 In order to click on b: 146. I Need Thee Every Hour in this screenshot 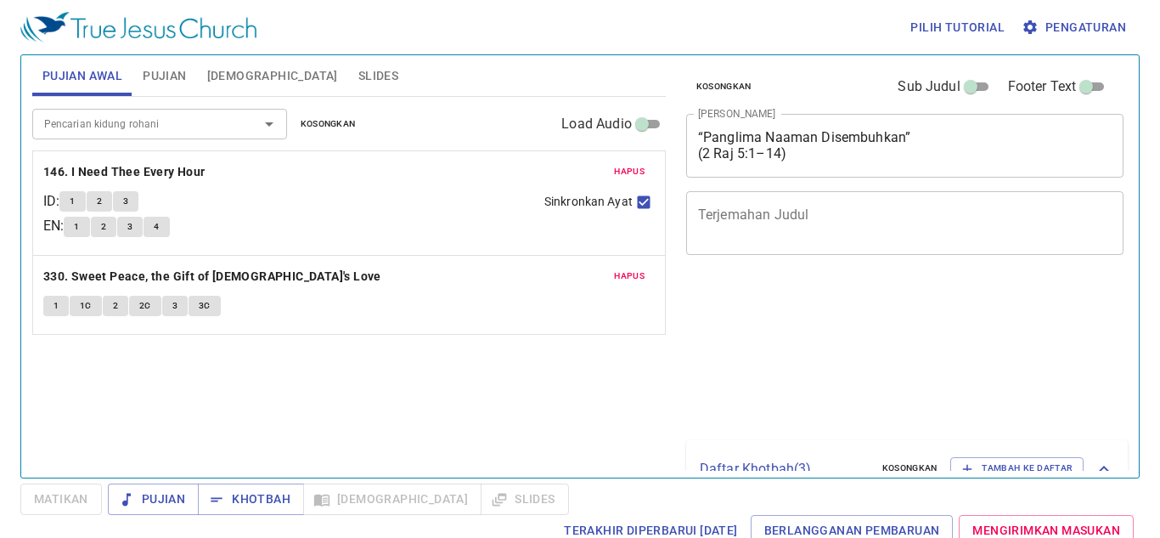, I will do `click(124, 172)`.